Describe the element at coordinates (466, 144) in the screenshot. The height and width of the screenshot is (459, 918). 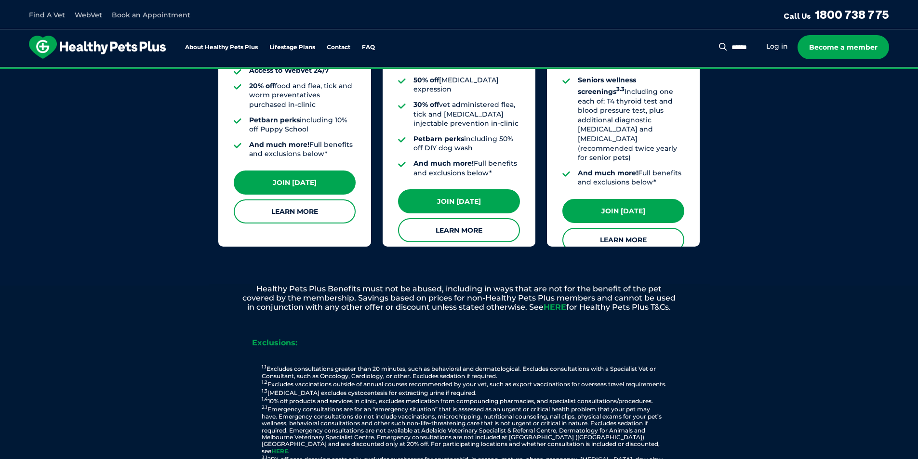
I see `li: including 50% off DIY dog wash` at that location.